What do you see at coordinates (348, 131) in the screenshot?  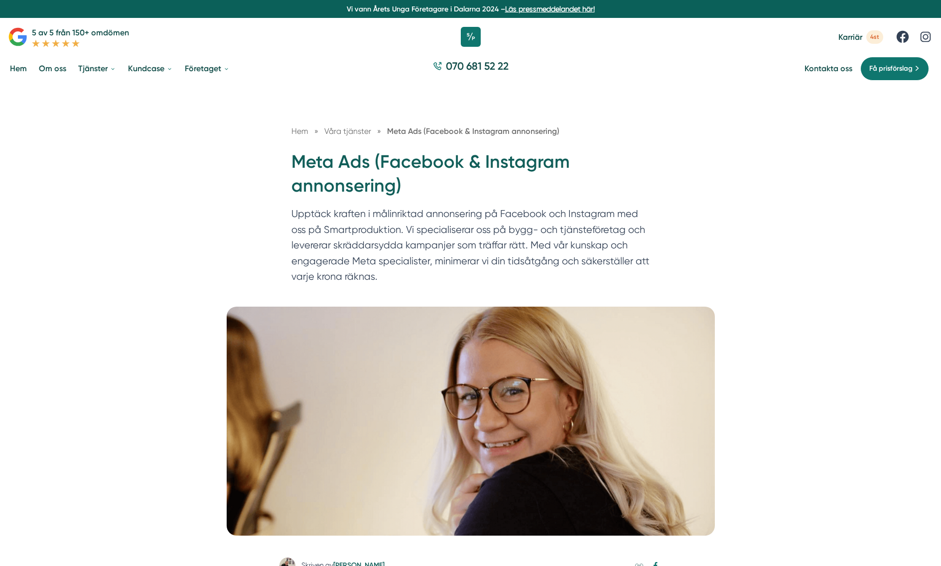 I see `span: Våra tjänster` at bounding box center [348, 131].